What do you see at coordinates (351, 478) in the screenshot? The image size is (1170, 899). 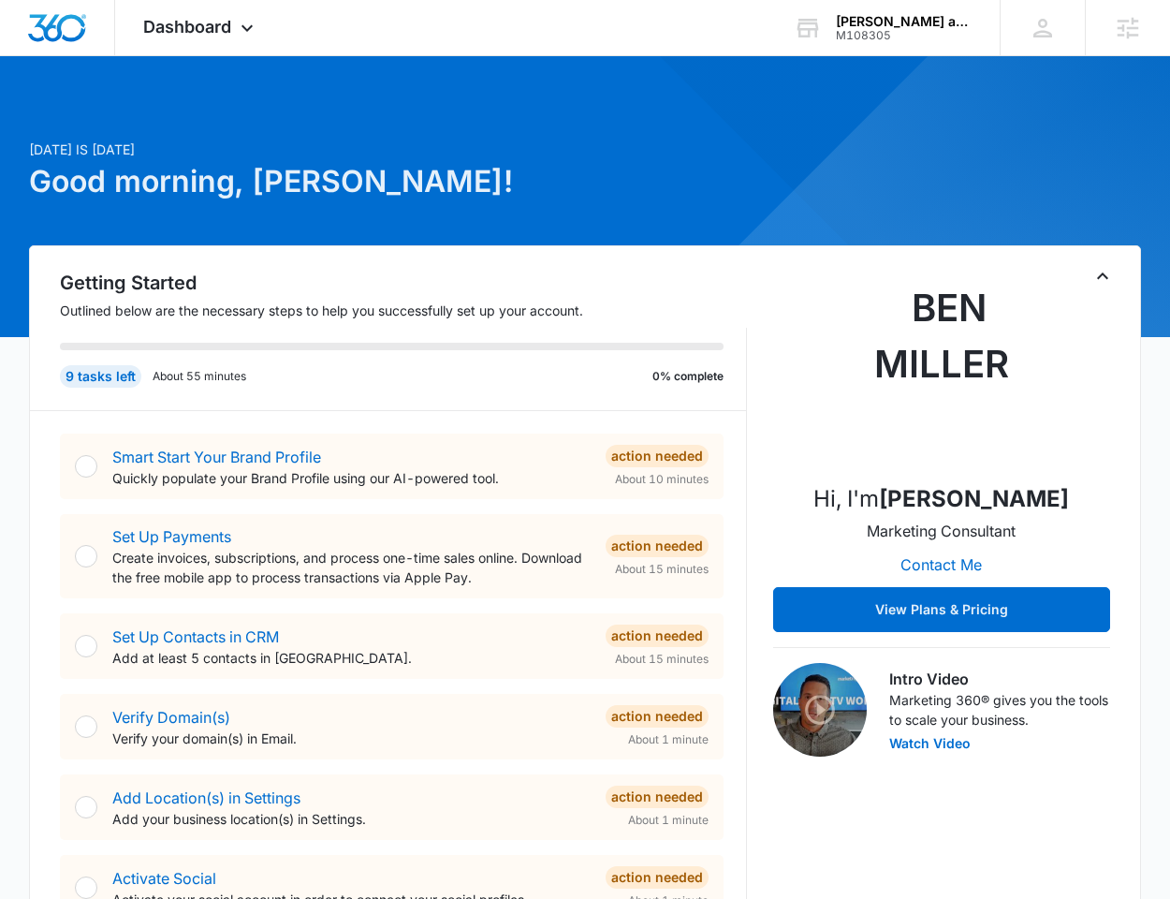 I see `p: Quickly populate your Brand Profile using our AI-powered tool.` at bounding box center [351, 478].